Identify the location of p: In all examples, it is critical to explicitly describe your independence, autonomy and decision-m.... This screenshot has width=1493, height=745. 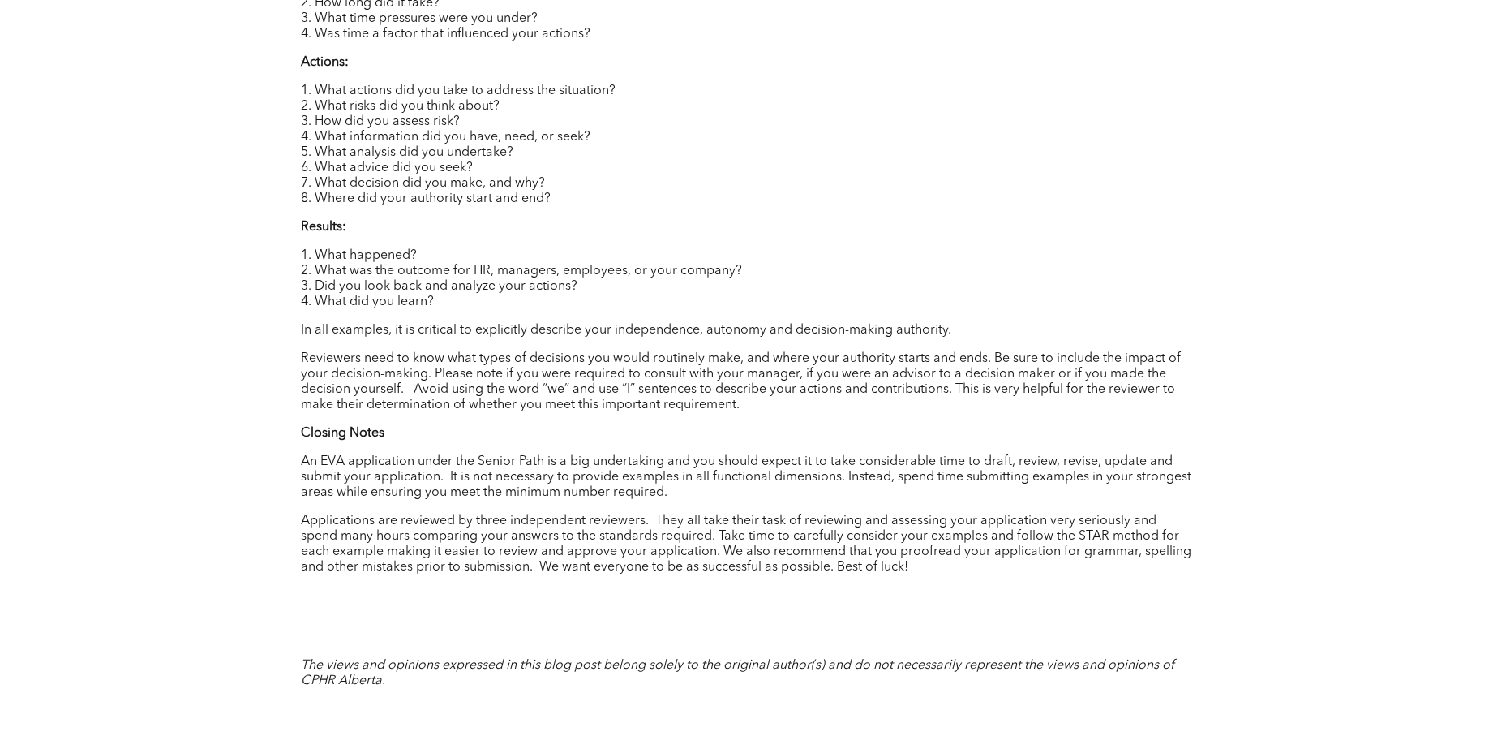
(747, 330).